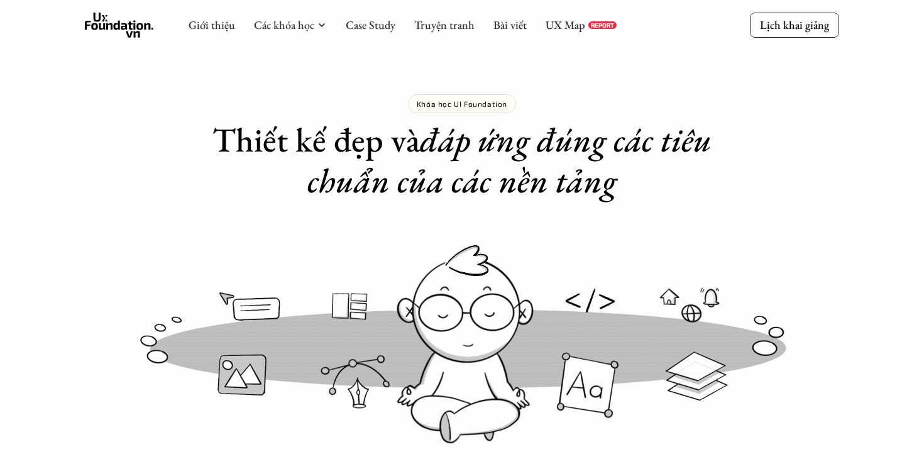 The height and width of the screenshot is (464, 924). I want to click on a: Các khóa học, so click(284, 25).